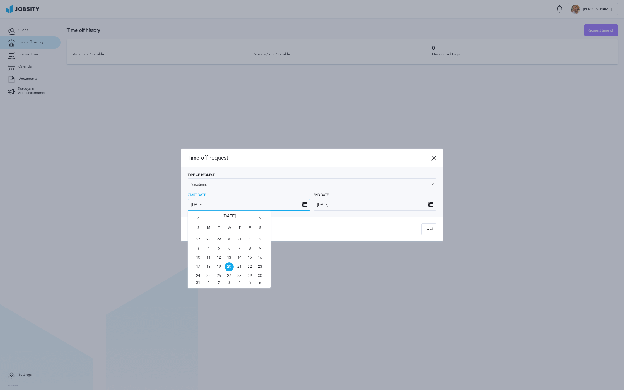  I want to click on span: Thu Aug 28 2025, so click(239, 276).